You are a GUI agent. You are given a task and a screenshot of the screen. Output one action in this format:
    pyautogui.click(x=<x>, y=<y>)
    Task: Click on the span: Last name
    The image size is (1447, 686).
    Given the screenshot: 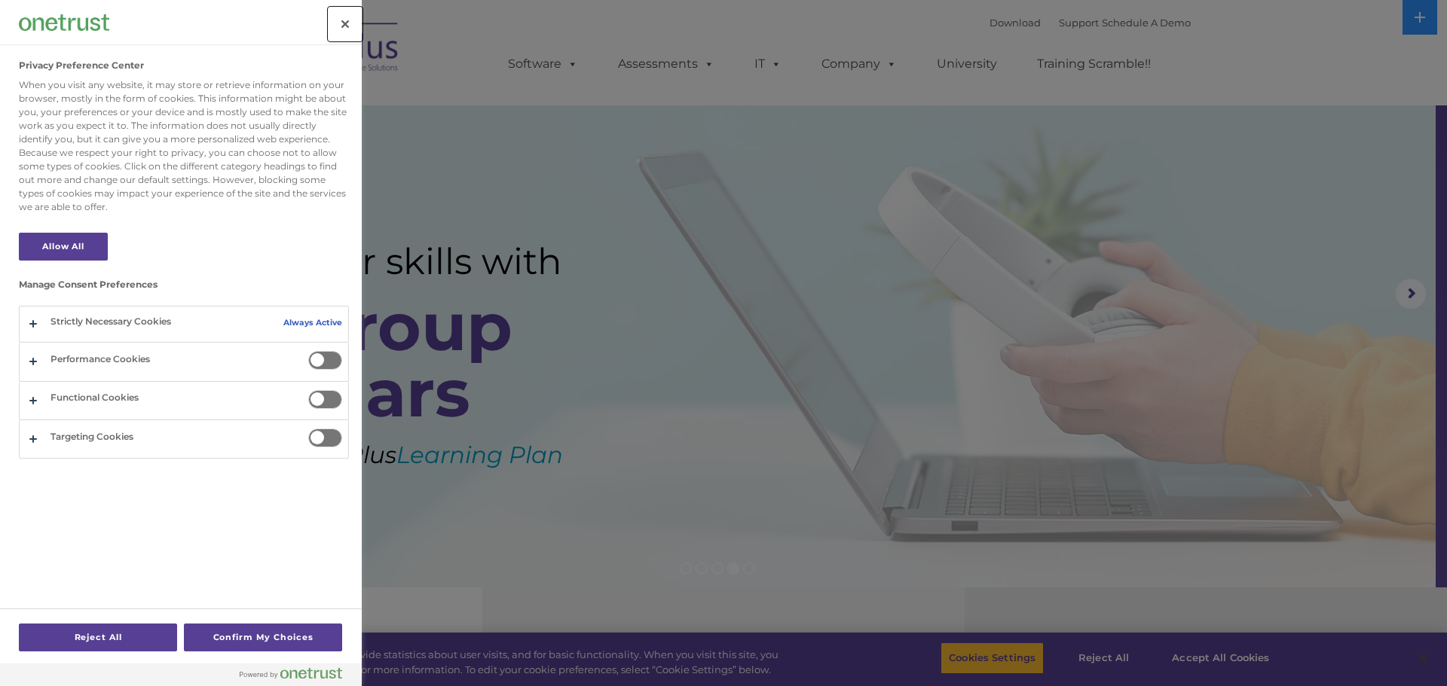 What is the action you would take?
    pyautogui.click(x=232, y=105)
    